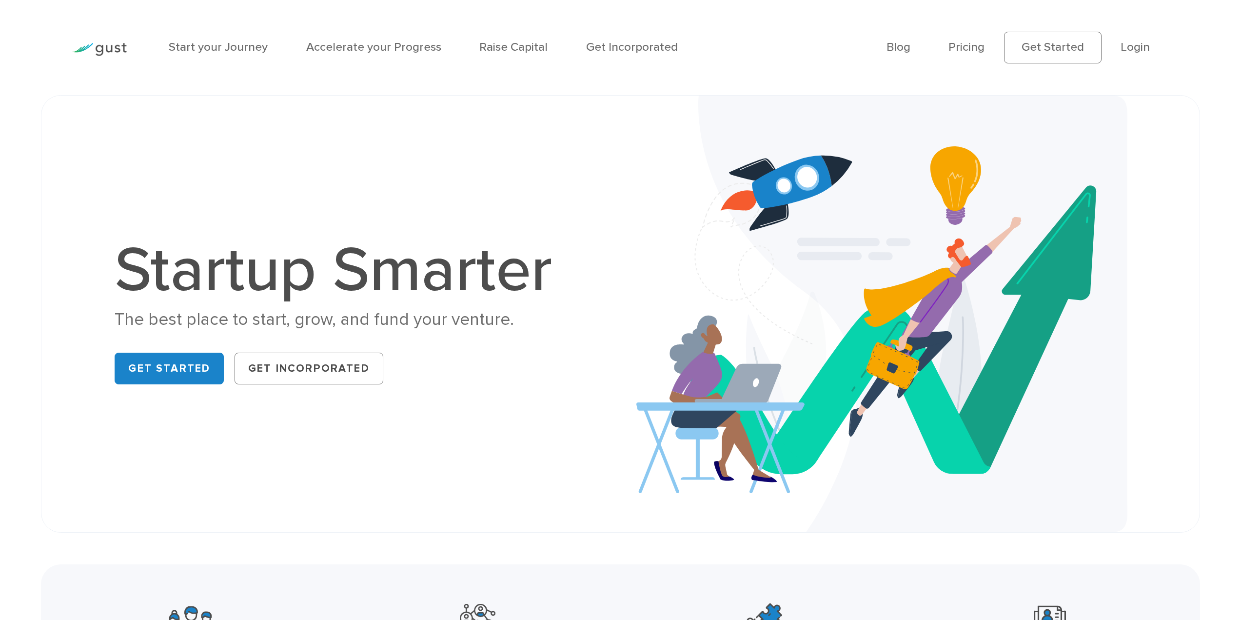 The height and width of the screenshot is (620, 1241). What do you see at coordinates (898, 47) in the screenshot?
I see `a: Blog` at bounding box center [898, 47].